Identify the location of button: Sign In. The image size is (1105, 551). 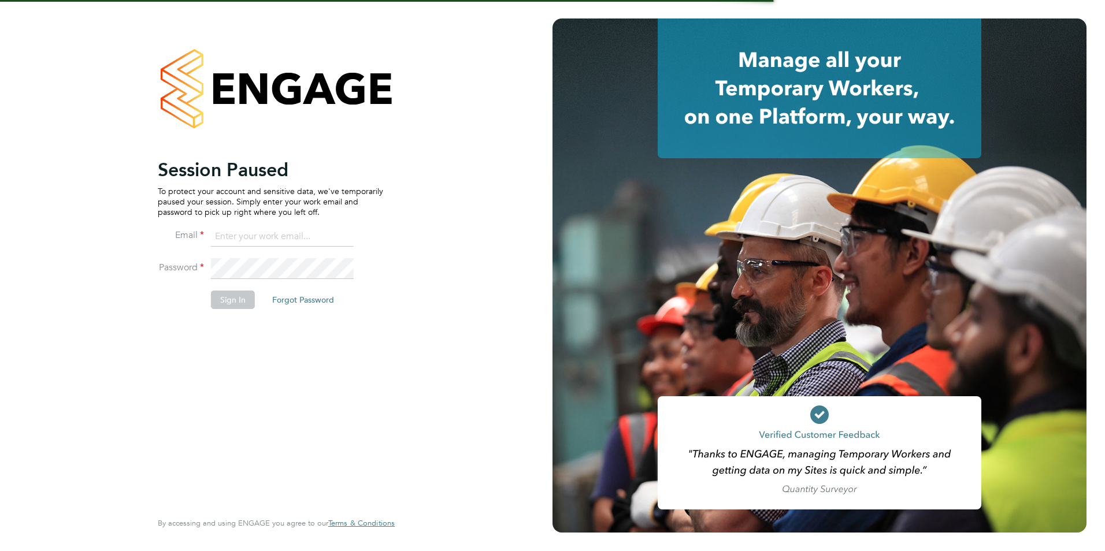
(233, 300).